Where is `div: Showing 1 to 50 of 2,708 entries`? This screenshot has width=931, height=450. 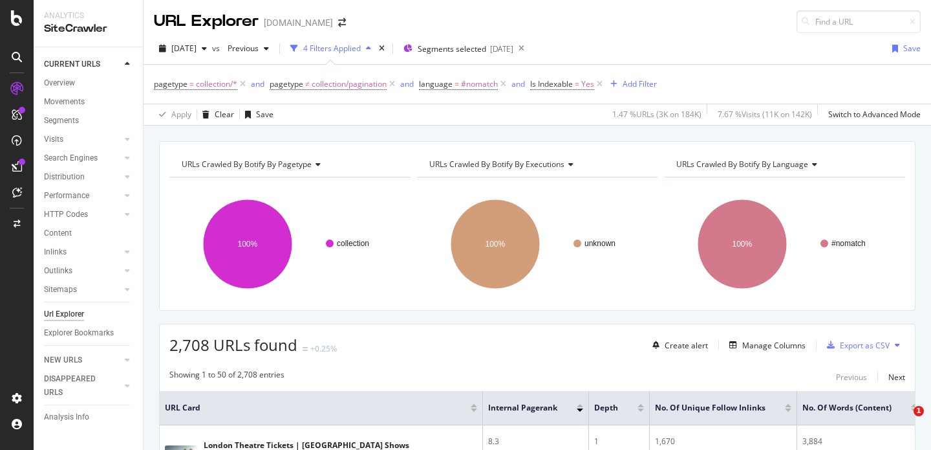
div: Showing 1 to 50 of 2,708 entries is located at coordinates (227, 376).